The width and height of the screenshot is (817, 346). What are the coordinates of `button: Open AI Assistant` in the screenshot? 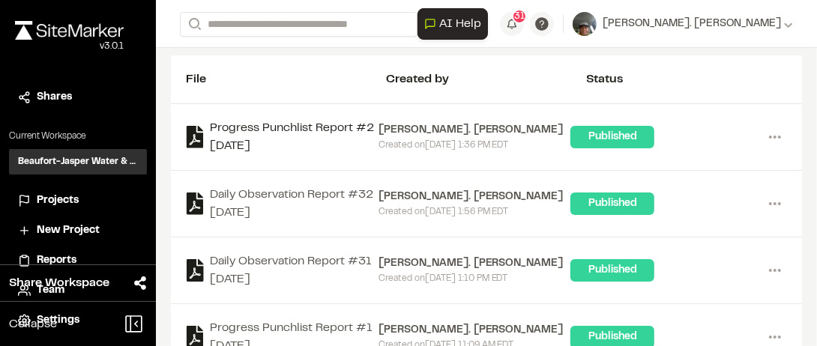 It's located at (453, 24).